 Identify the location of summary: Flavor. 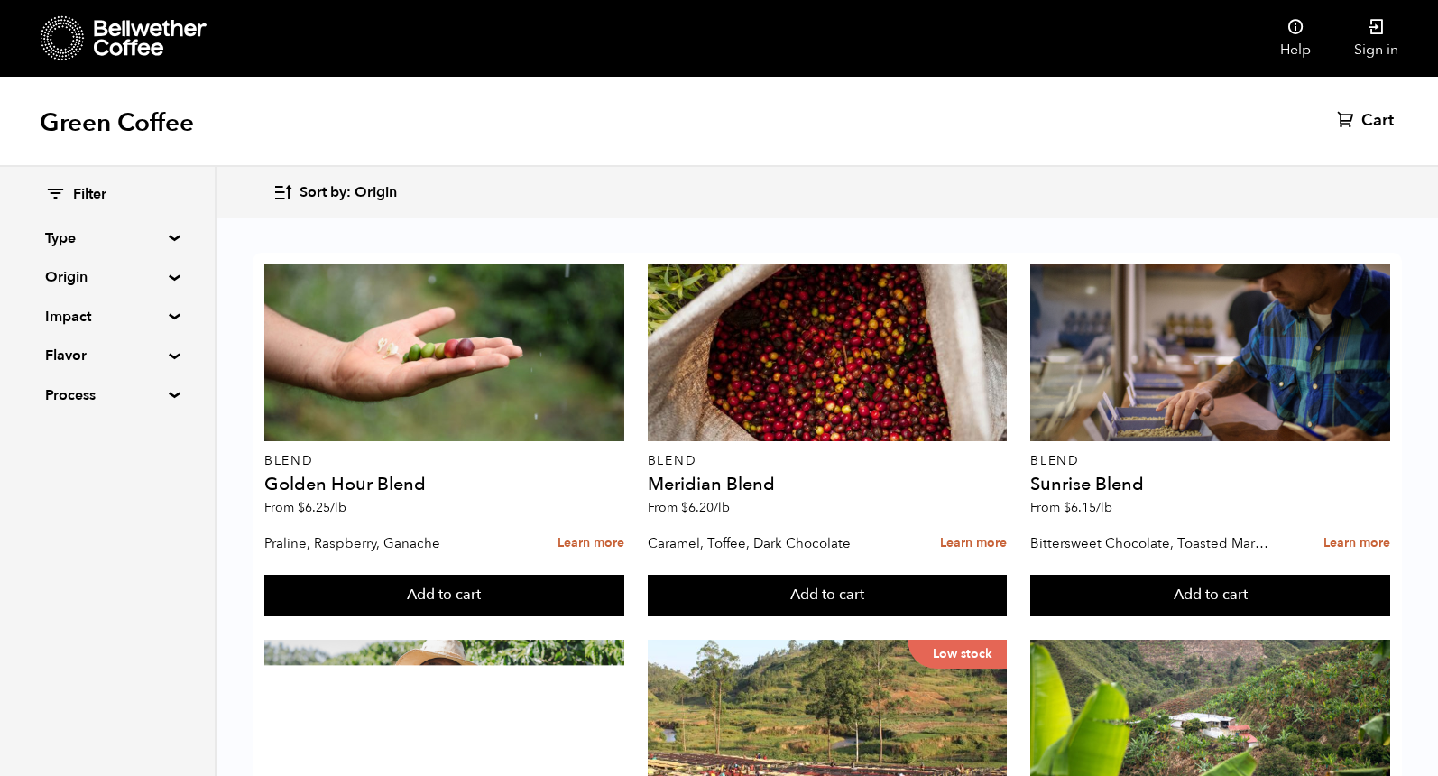
(107, 355).